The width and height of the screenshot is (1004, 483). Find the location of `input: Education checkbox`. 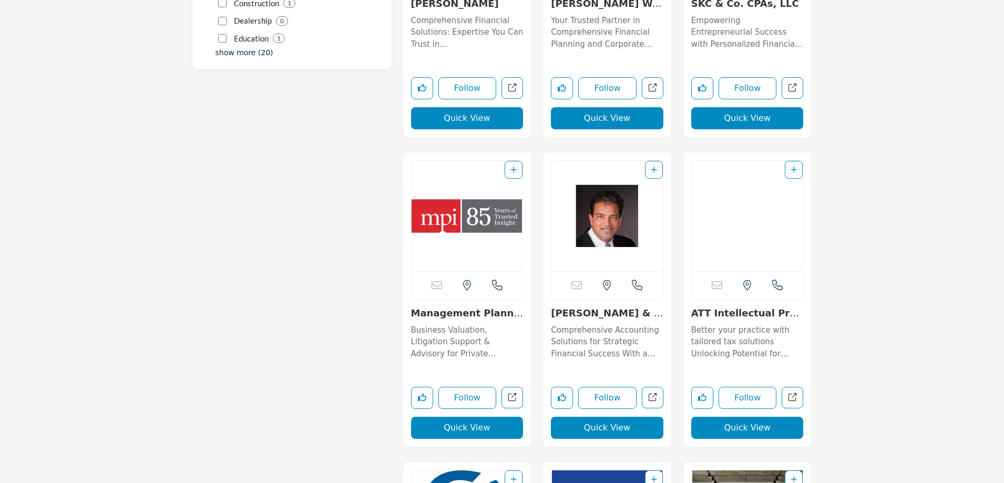

input: Education checkbox is located at coordinates (222, 38).